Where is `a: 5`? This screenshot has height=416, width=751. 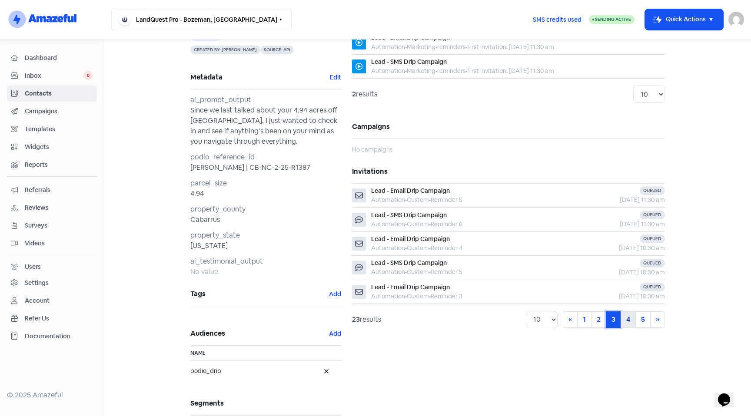 a: 5 is located at coordinates (643, 320).